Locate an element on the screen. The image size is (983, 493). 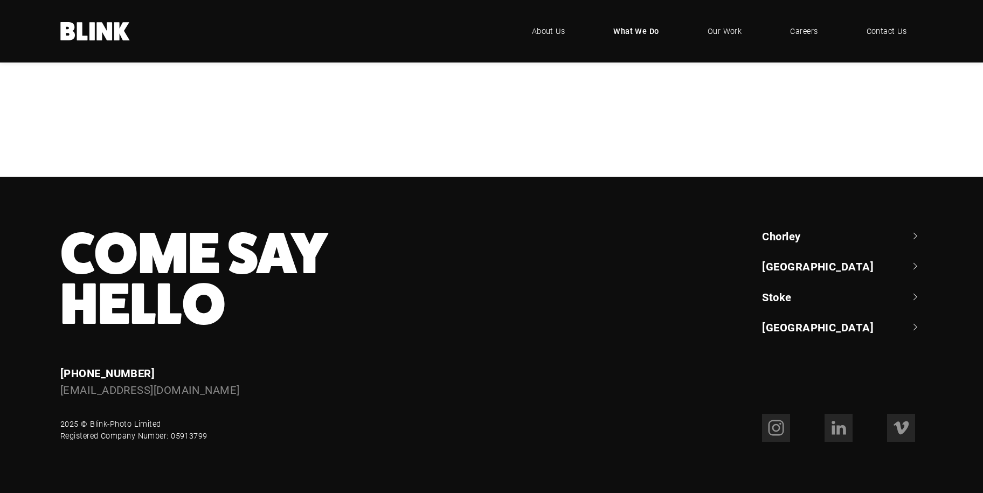
div: 2025 © Blink-Photo Limited Registered Company Number: 05913799 is located at coordinates (134, 430).